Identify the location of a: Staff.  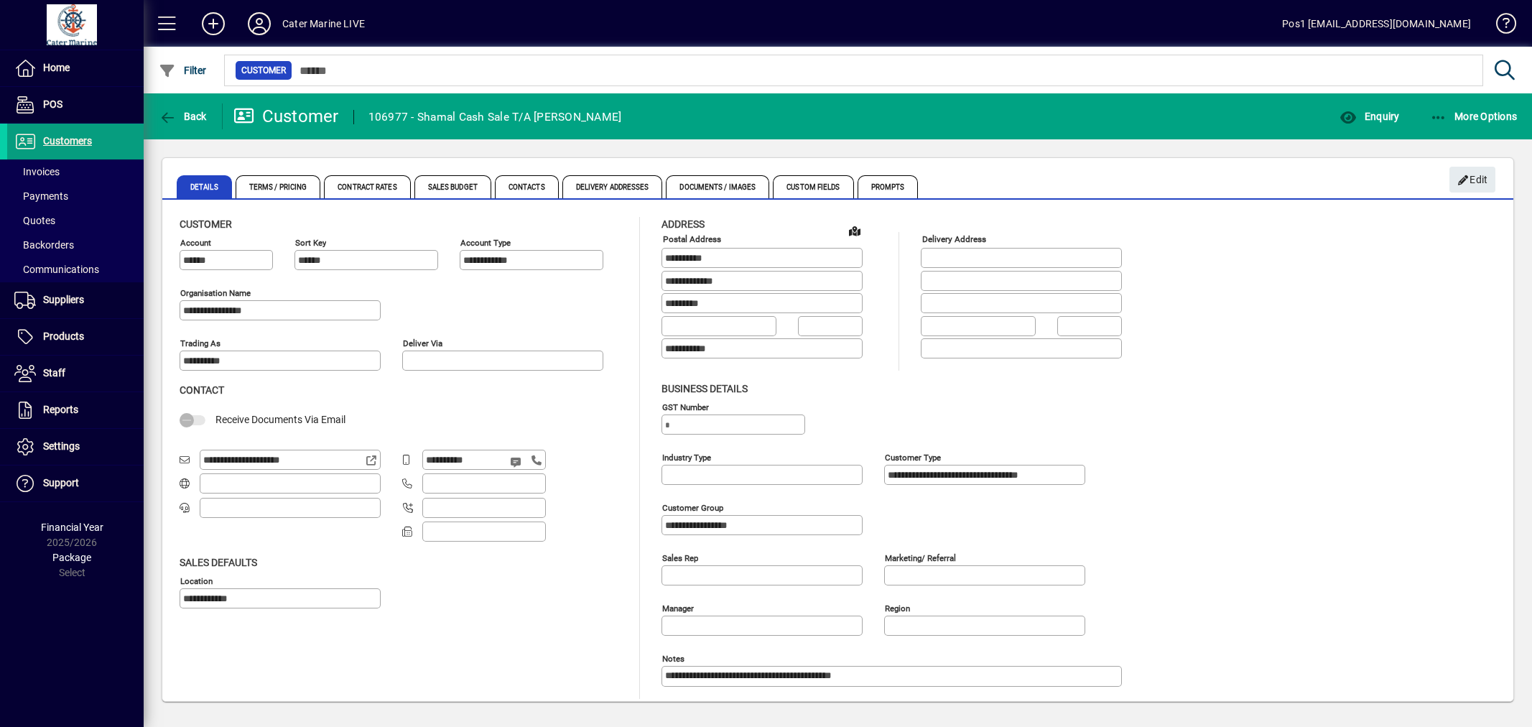
(75, 373).